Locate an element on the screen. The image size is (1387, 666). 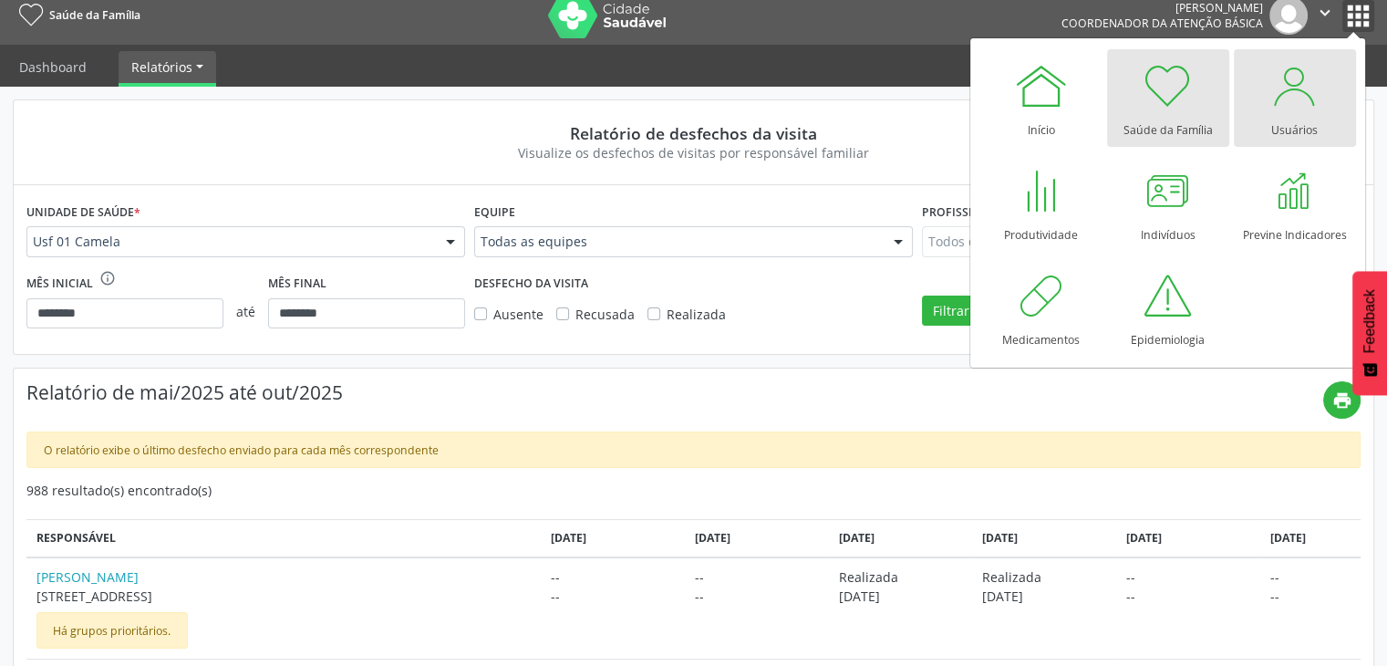
div: Responsável is located at coordinates (284, 538).